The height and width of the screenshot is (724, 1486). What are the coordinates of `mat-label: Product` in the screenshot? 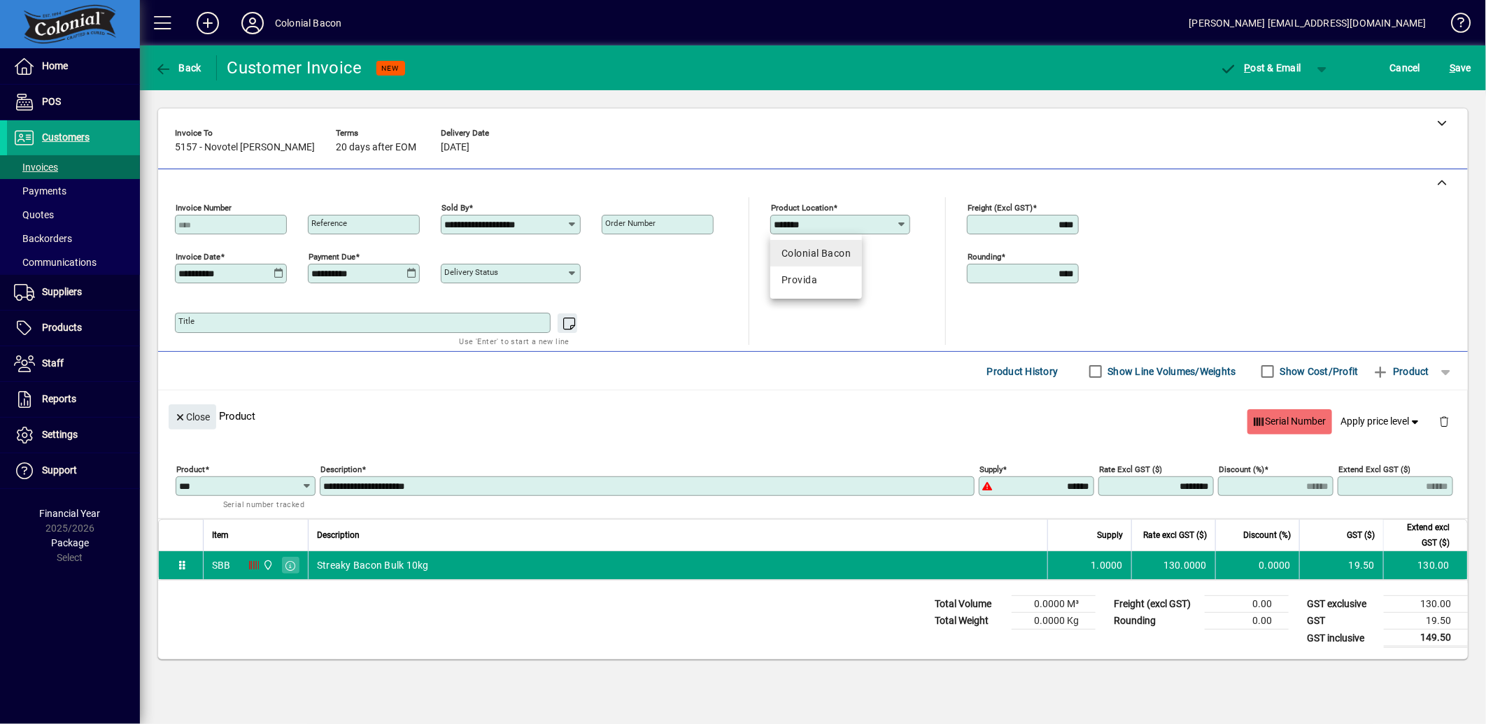 It's located at (190, 470).